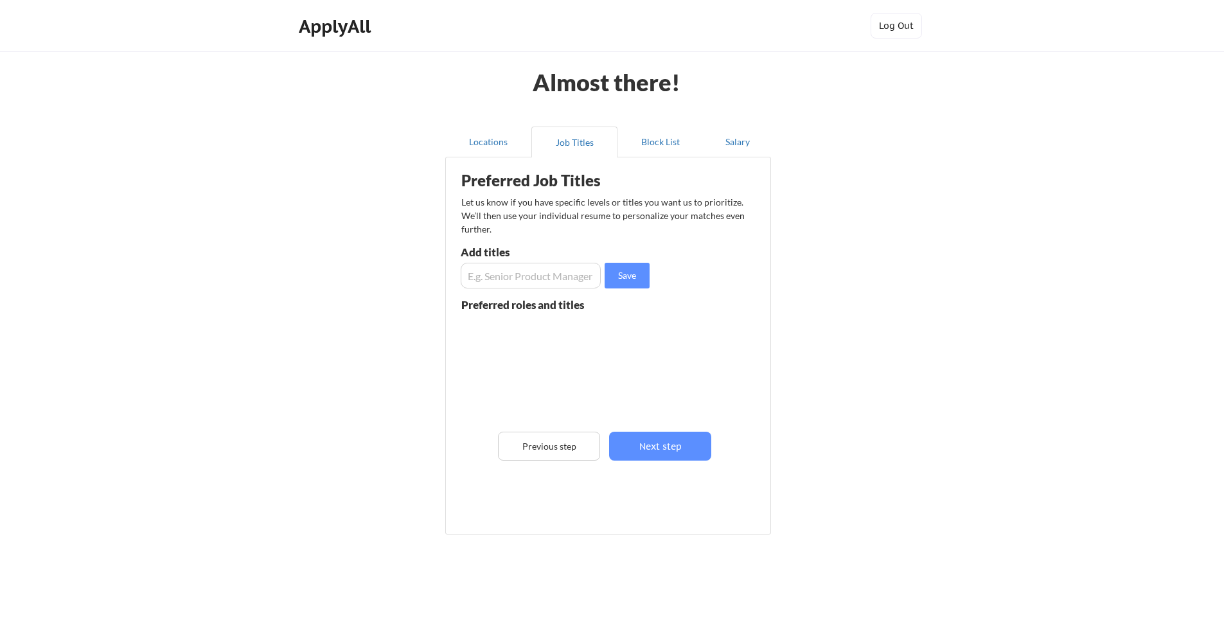  I want to click on div: ApplyAll, so click(337, 26).